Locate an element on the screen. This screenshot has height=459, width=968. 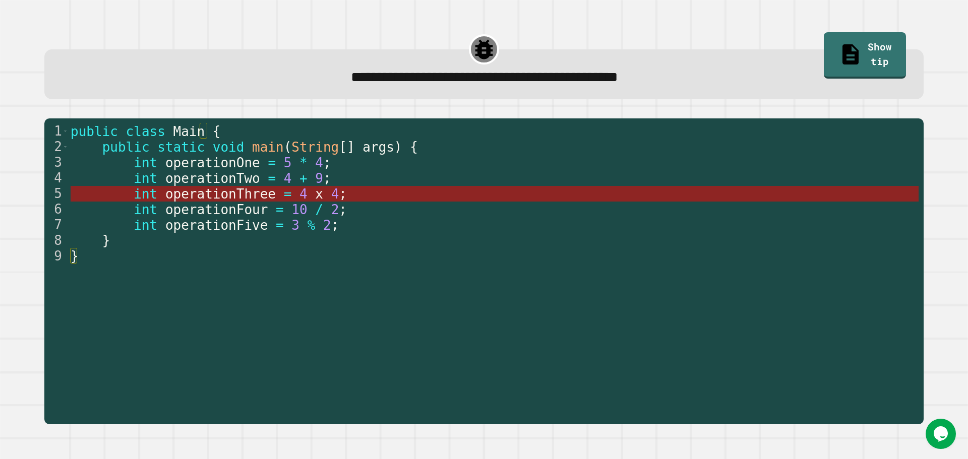
div: 3 is located at coordinates (56, 162).